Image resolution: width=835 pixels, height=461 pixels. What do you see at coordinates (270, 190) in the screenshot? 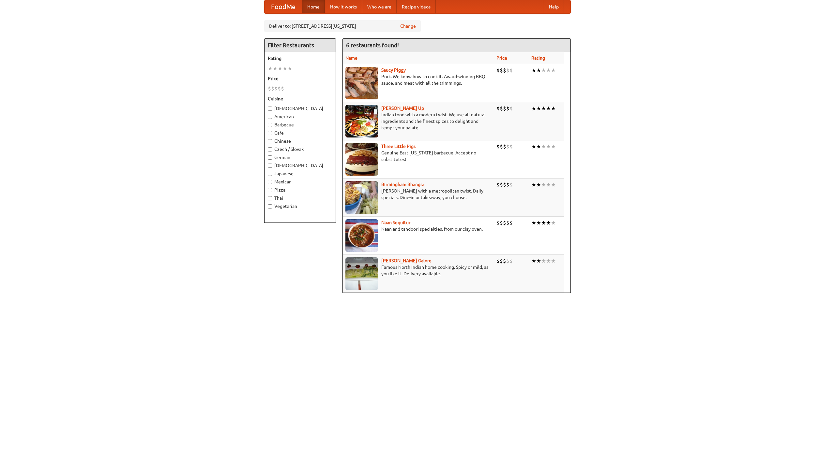
I see `input: Pizza` at bounding box center [270, 190].